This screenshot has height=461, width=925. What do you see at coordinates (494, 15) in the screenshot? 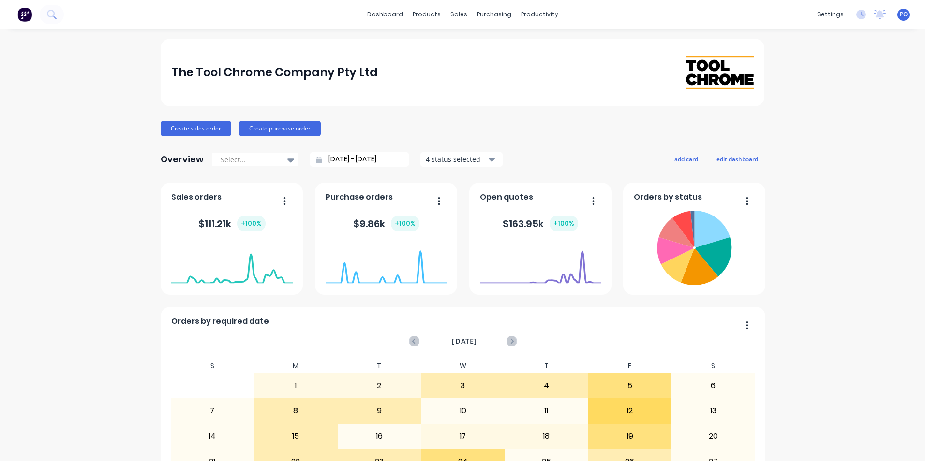
I see `div: purchasing` at bounding box center [494, 15].